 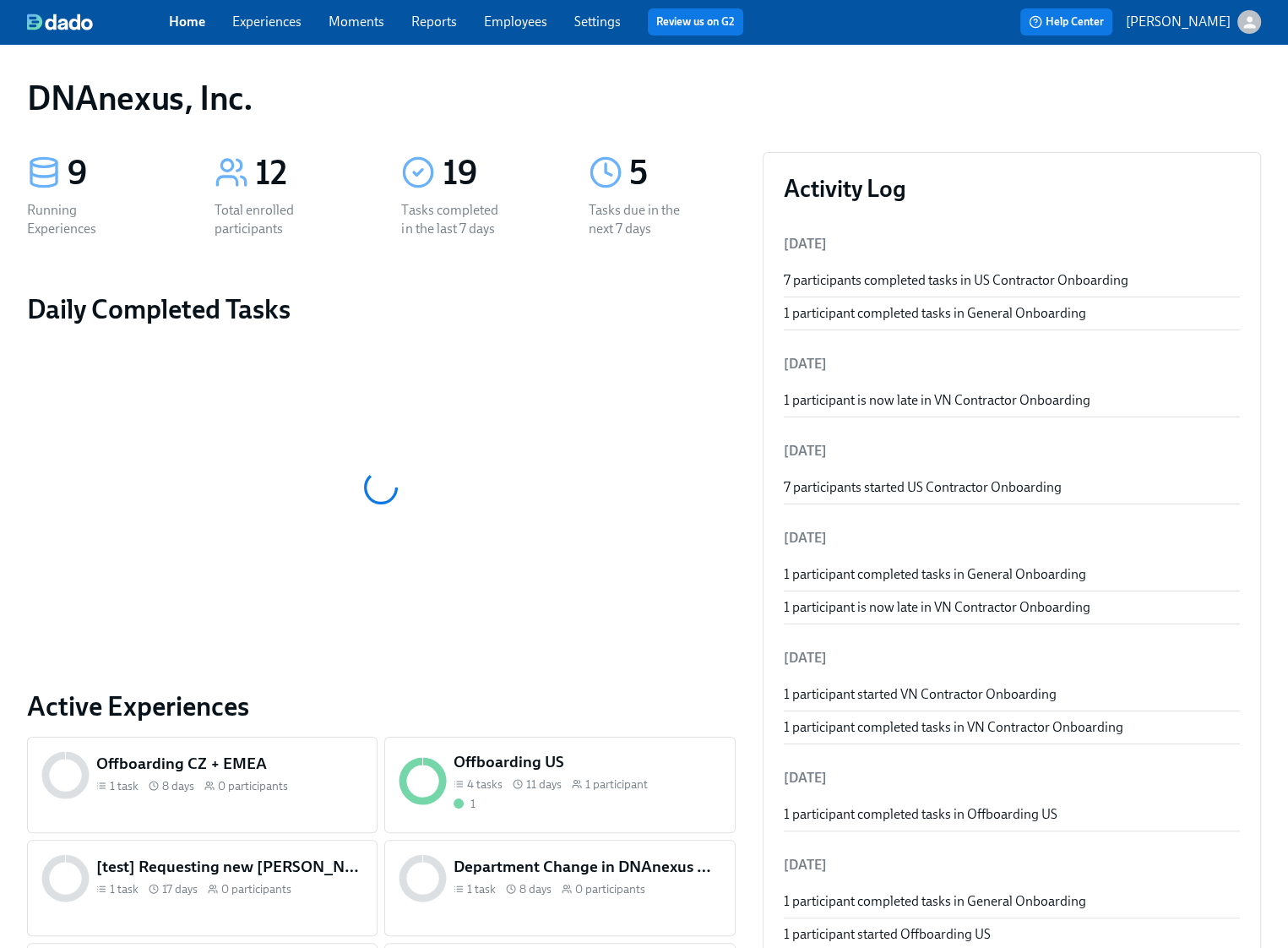 I want to click on a: Settings, so click(x=597, y=21).